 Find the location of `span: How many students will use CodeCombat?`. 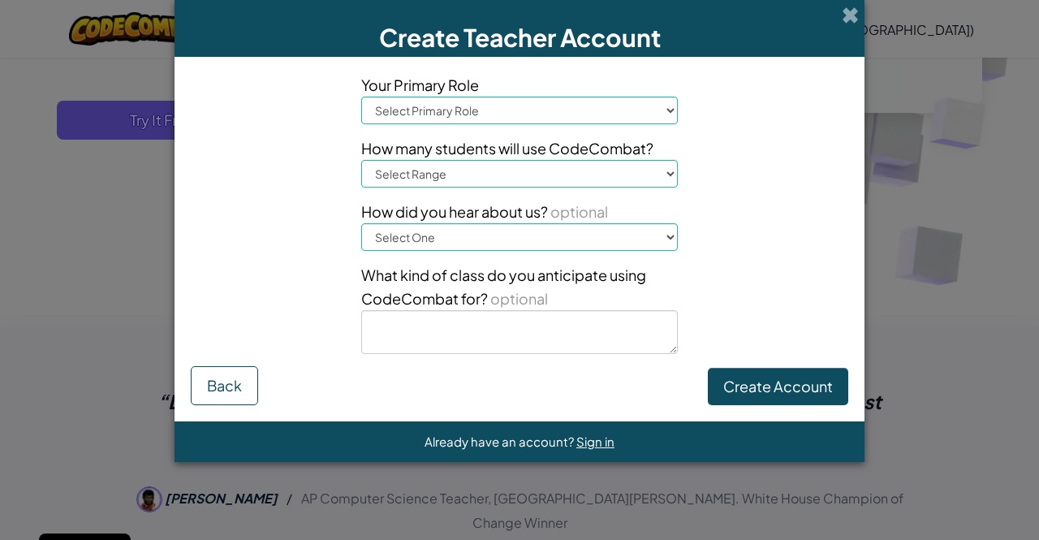

span: How many students will use CodeCombat? is located at coordinates (519, 148).